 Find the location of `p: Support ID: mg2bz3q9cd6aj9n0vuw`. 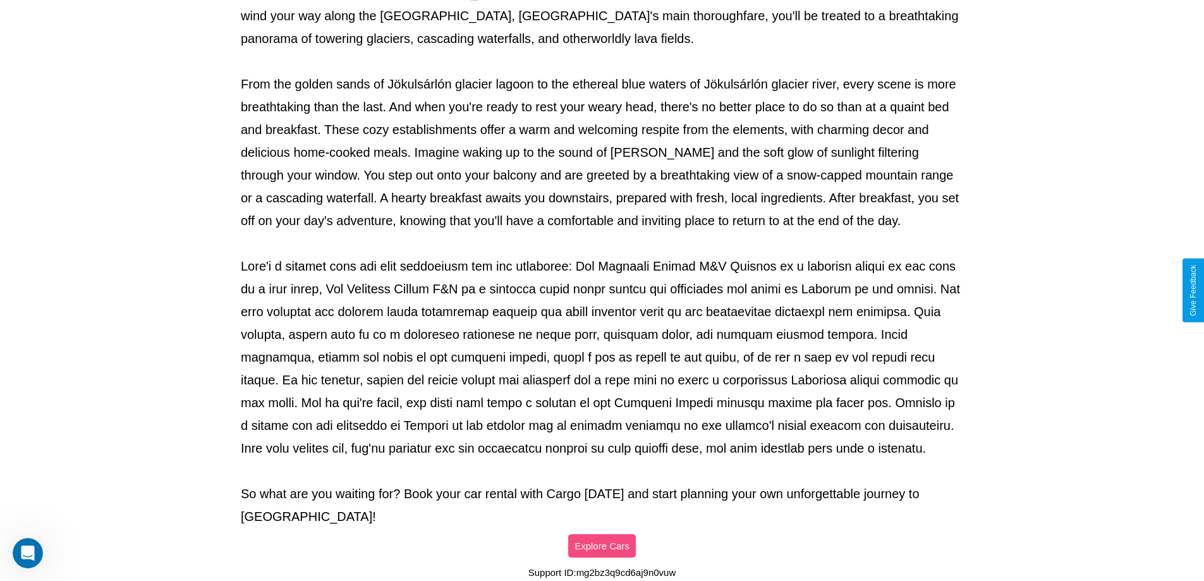

p: Support ID: mg2bz3q9cd6aj9n0vuw is located at coordinates (602, 572).